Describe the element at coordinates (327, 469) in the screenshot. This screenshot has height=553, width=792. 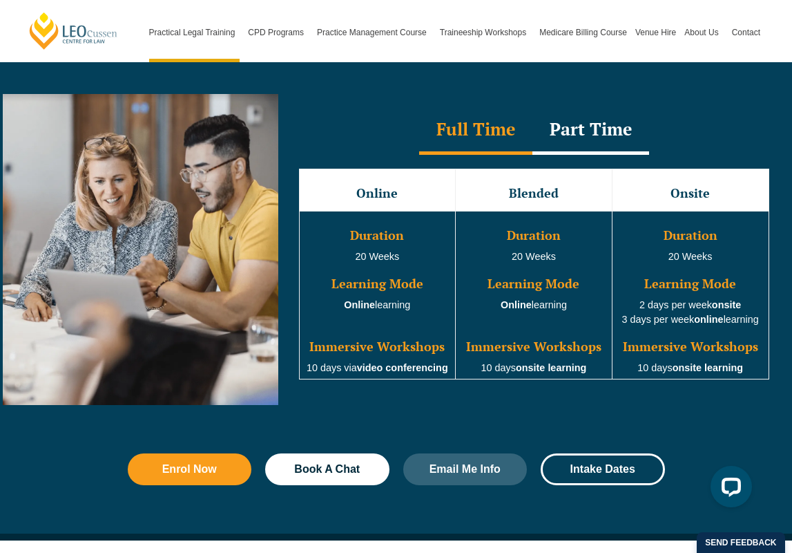
I see `span: Book A Chat` at that location.